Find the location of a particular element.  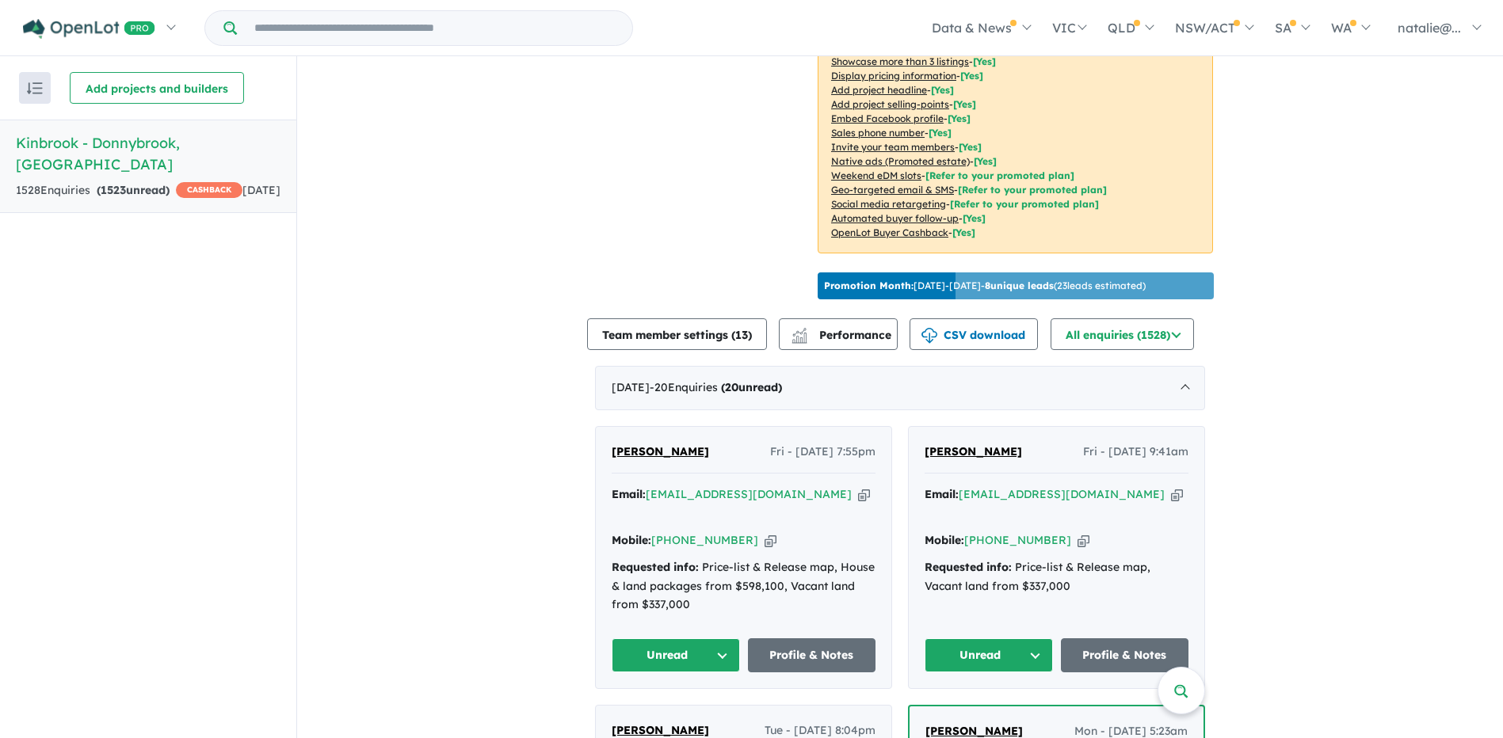

span: natalie@... is located at coordinates (1429, 28).